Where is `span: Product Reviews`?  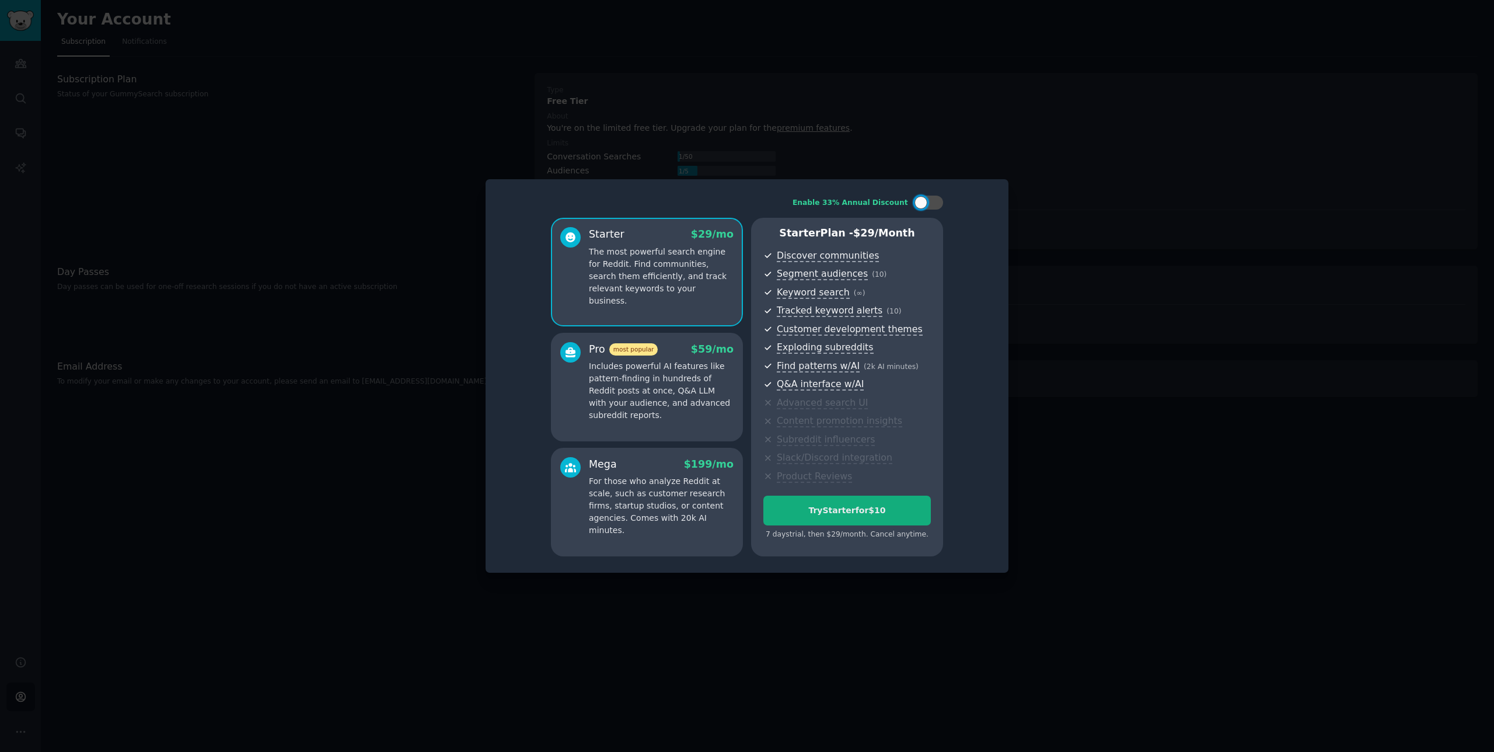
span: Product Reviews is located at coordinates (814, 476).